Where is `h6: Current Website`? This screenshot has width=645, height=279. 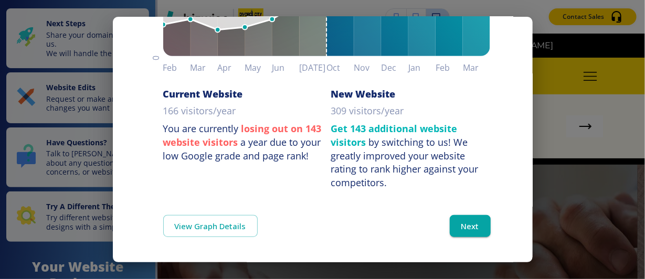
h6: Current Website is located at coordinates (203, 94).